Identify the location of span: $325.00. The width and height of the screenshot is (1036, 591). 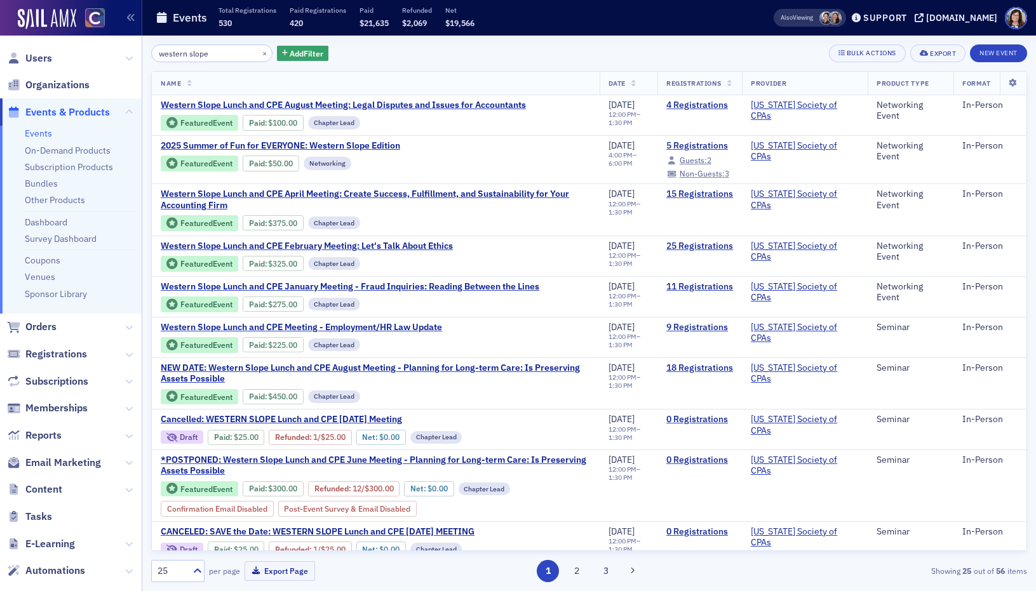
(283, 264).